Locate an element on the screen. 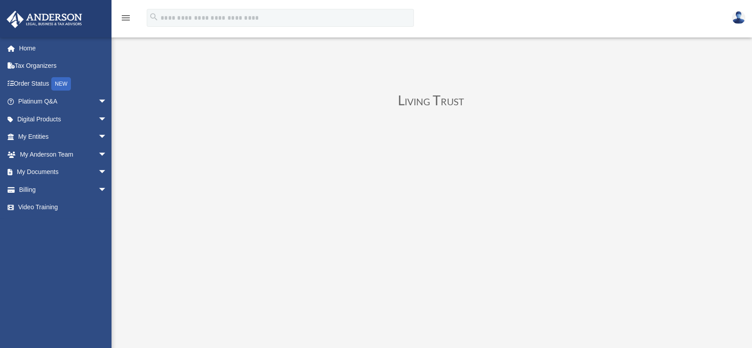  h3: Living Trust is located at coordinates (431, 102).